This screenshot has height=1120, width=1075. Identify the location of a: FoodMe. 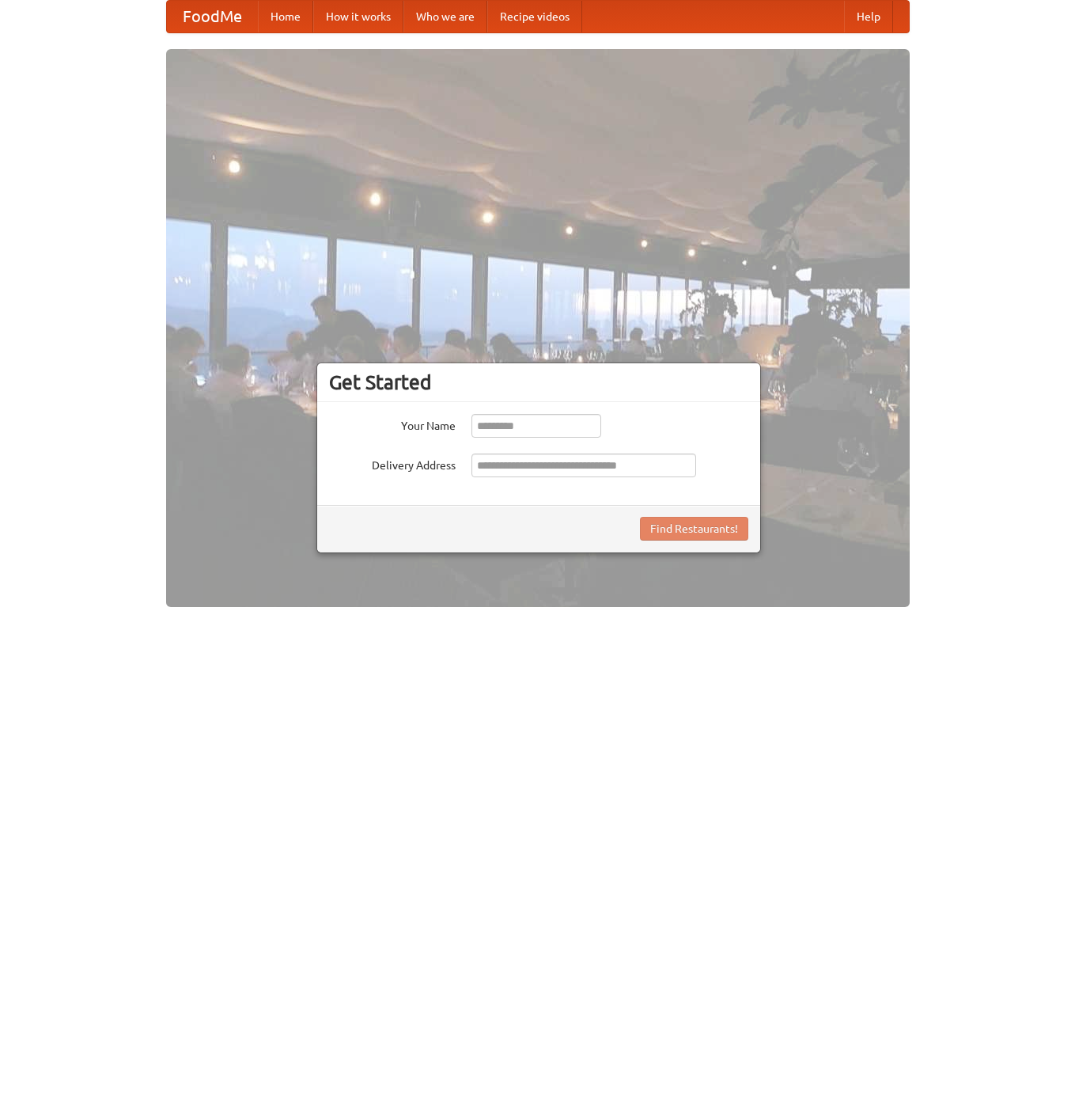
(212, 17).